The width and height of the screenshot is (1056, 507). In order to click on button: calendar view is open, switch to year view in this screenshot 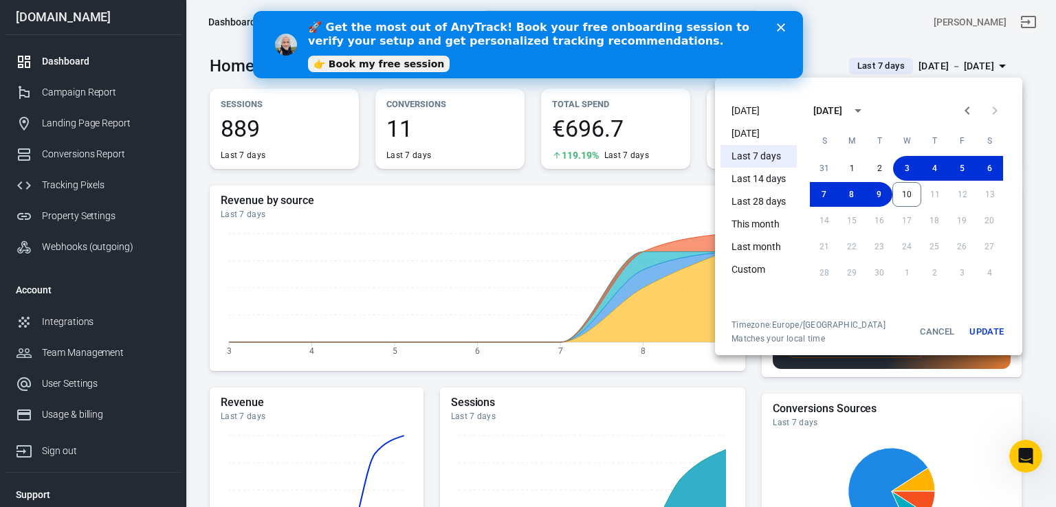, I will do `click(858, 111)`.